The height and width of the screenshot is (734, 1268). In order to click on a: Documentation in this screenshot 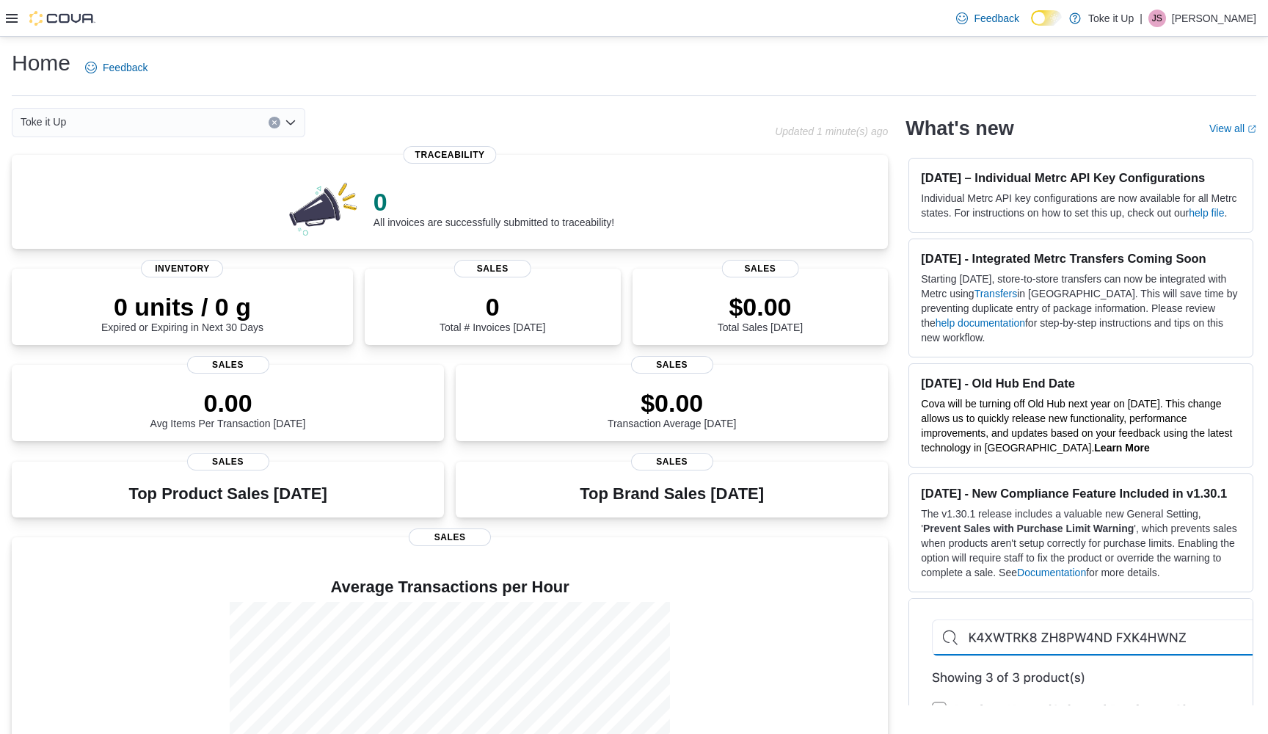, I will do `click(1052, 572)`.